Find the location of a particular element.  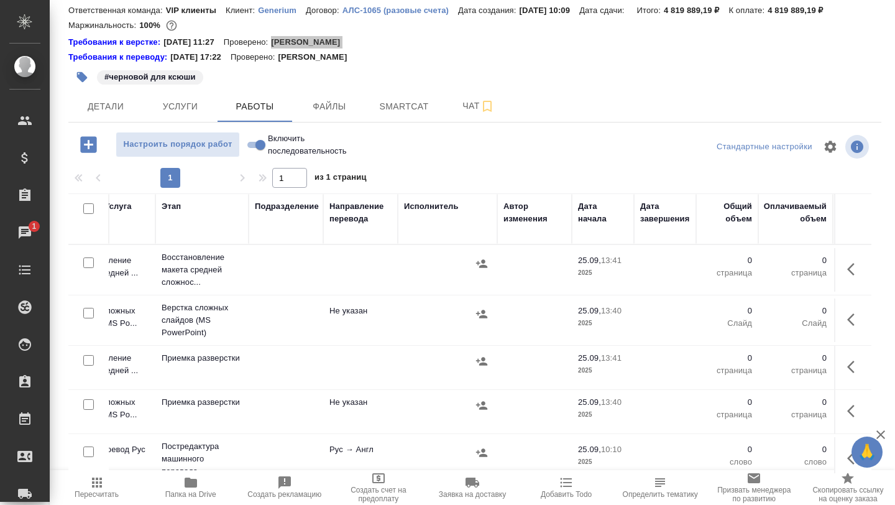

span: Папка на Drive is located at coordinates (191, 494).